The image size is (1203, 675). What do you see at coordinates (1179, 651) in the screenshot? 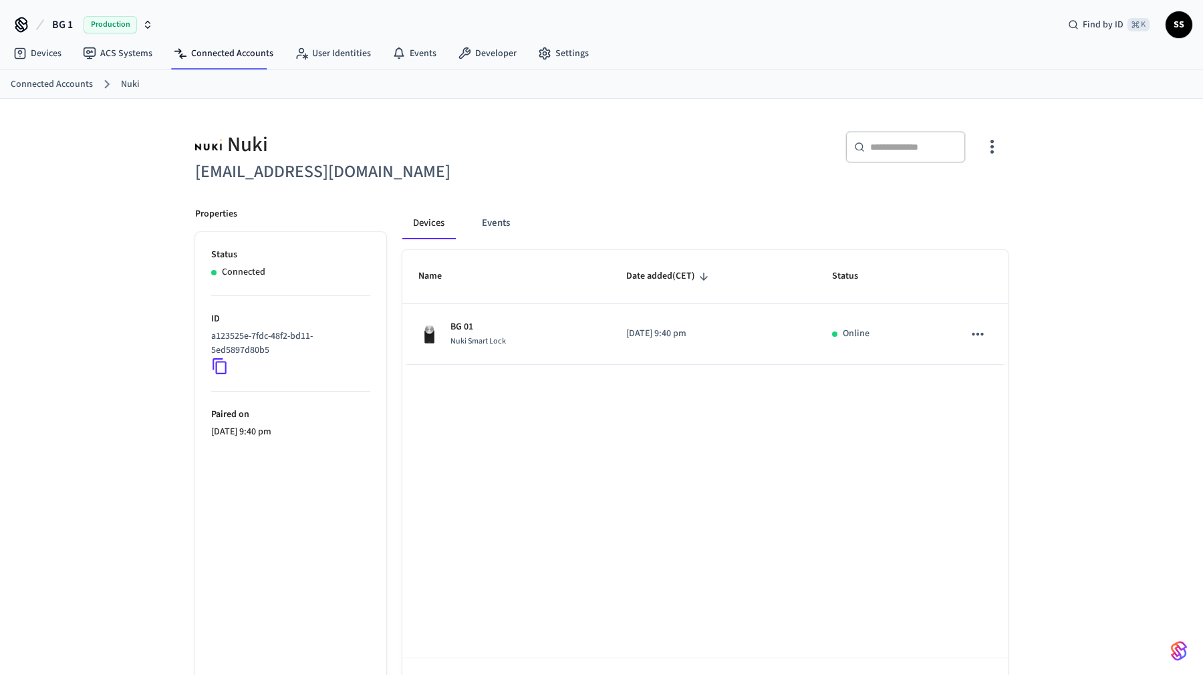
I see `img: SeamLogoGradient.69752ec5.svg` at bounding box center [1179, 651].